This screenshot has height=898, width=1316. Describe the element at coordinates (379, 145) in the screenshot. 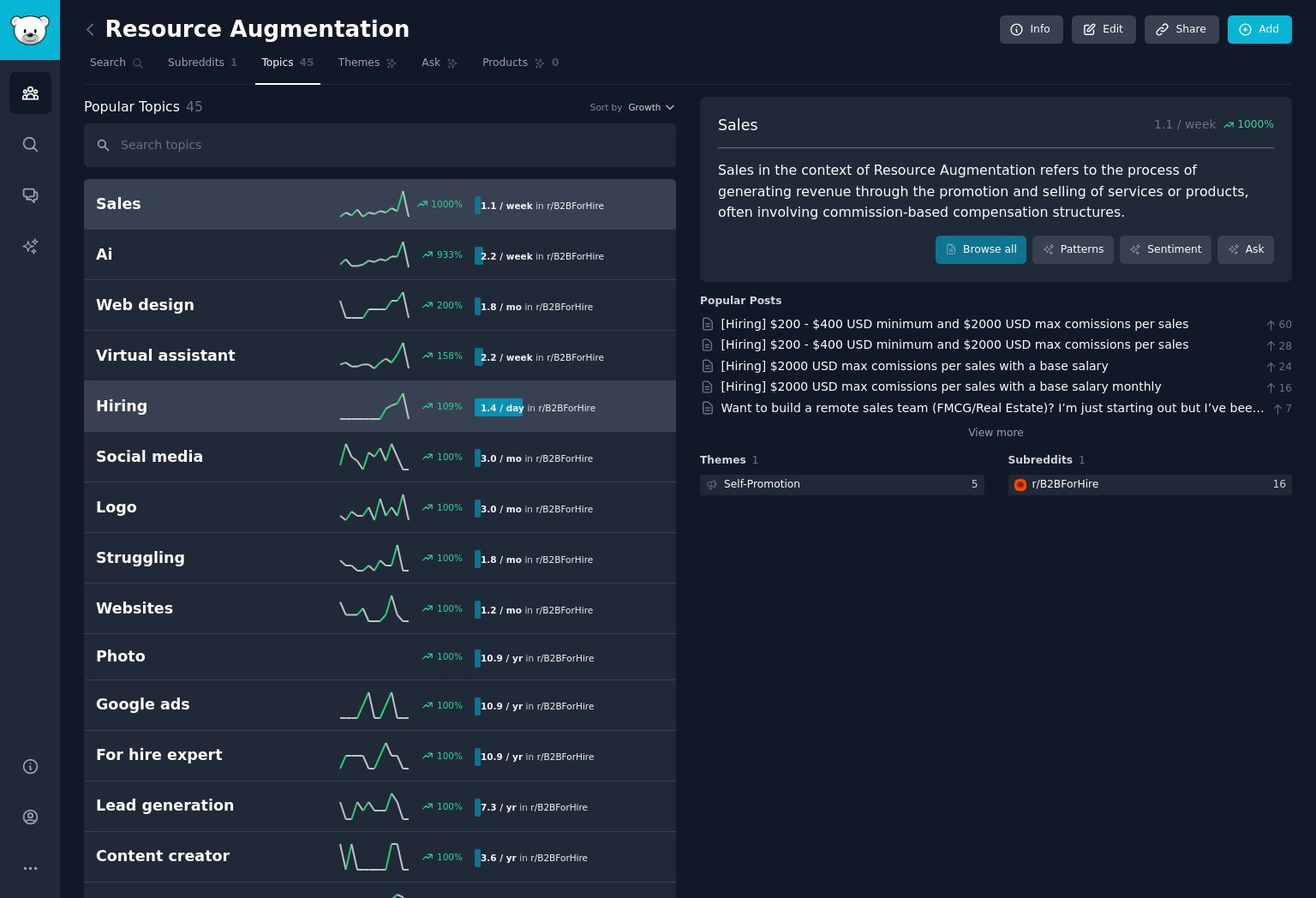

I see `input: Search topics` at that location.